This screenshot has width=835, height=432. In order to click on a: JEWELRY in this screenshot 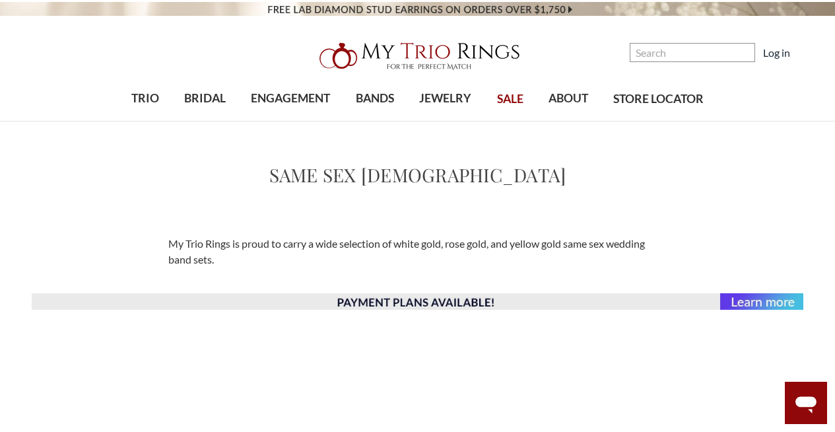, I will do `click(445, 98)`.